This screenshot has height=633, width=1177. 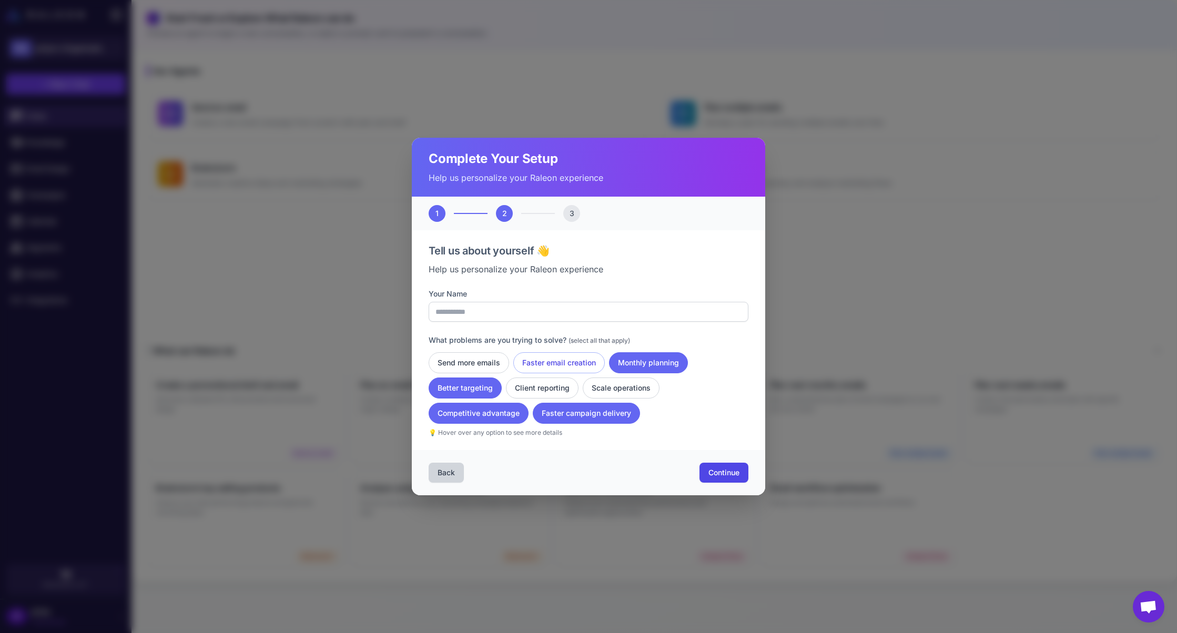 What do you see at coordinates (588, 159) in the screenshot?
I see `h2: Complete Your Setup` at bounding box center [588, 159].